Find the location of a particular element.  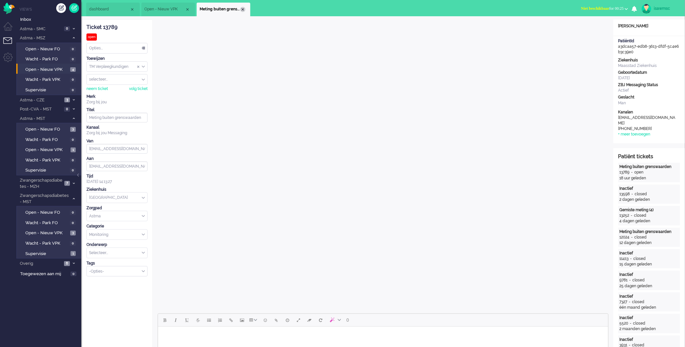

span: Open - Nieuw VPK is located at coordinates (47, 233).